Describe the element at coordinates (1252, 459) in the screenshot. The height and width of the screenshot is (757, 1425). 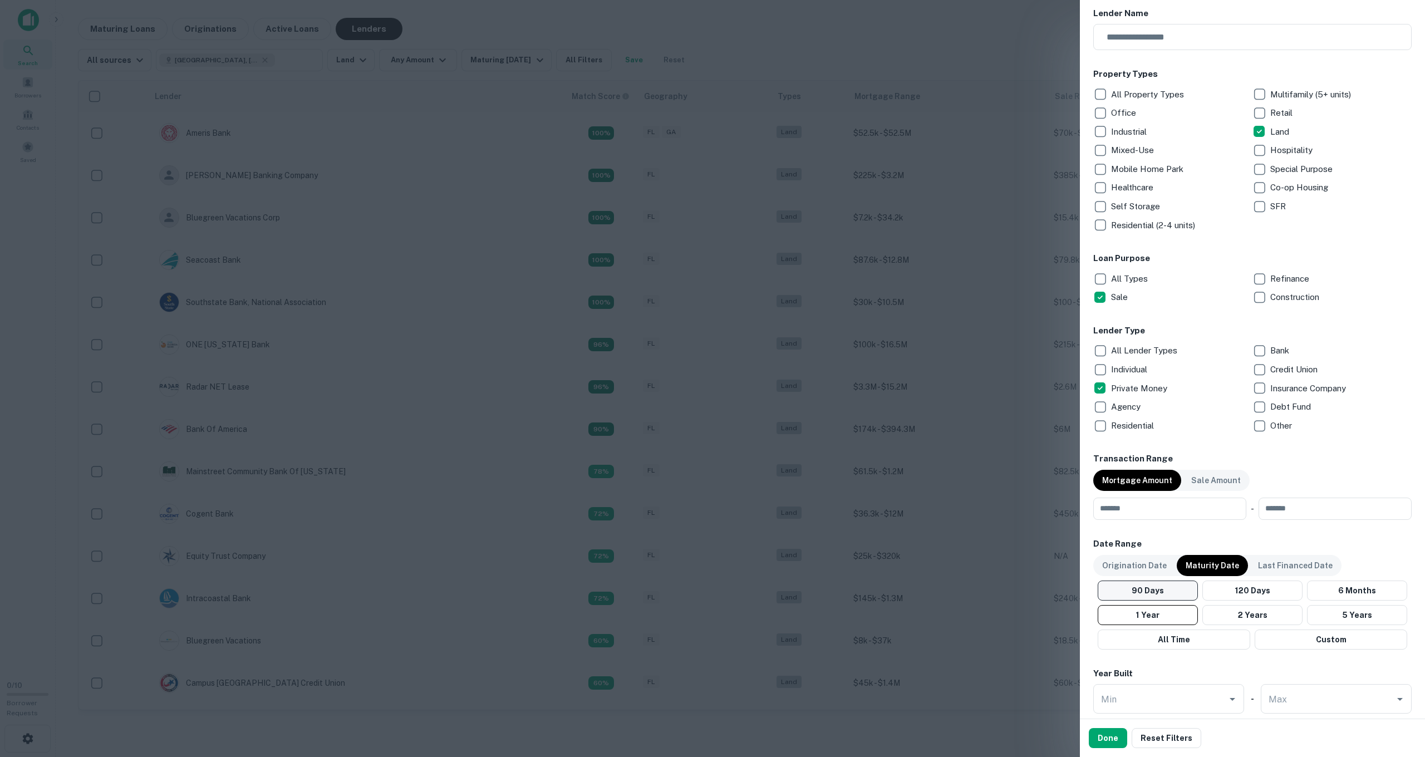
I see `h6: Transaction Range` at that location.